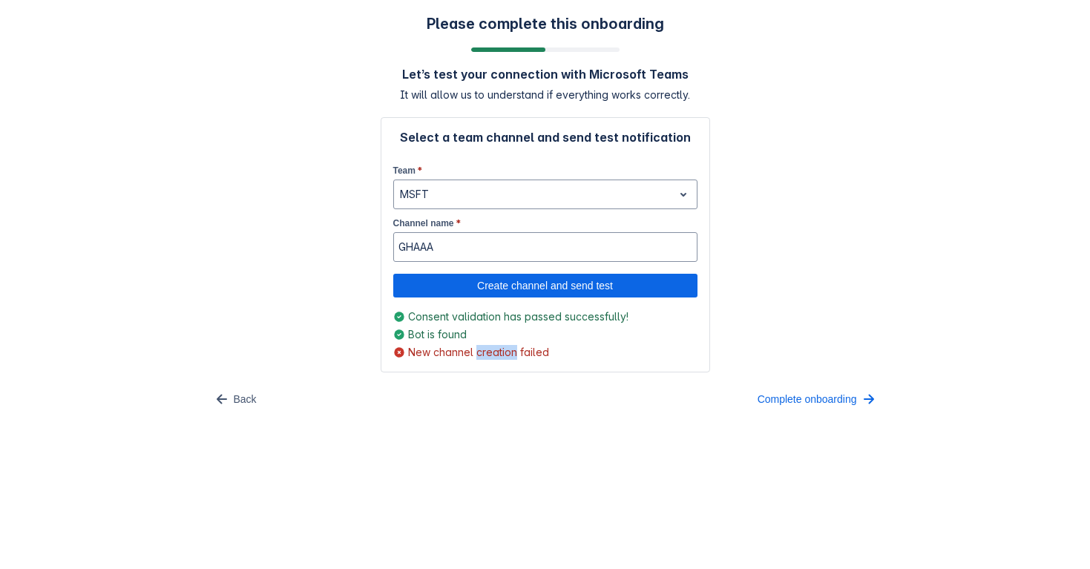 The width and height of the screenshot is (1090, 569). I want to click on h4: Let’s test your connection with Microsoft Teams, so click(545, 74).